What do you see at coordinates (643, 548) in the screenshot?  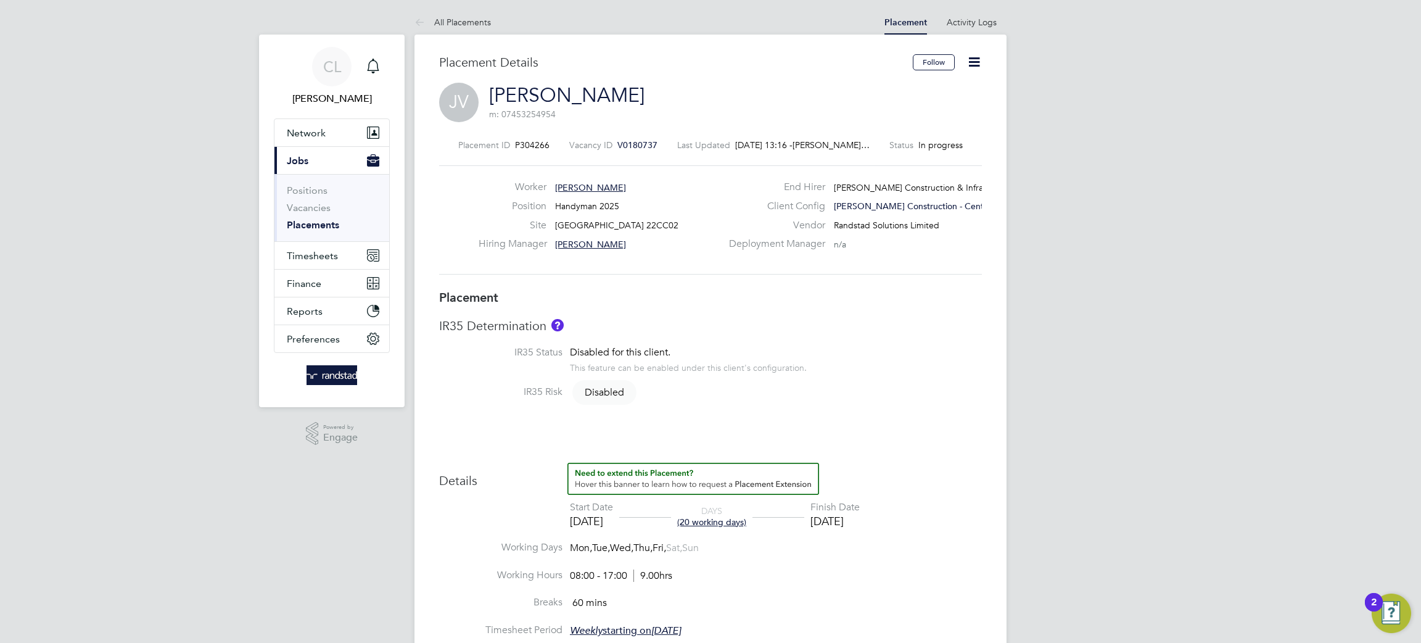 I see `span: Thu,` at bounding box center [643, 548].